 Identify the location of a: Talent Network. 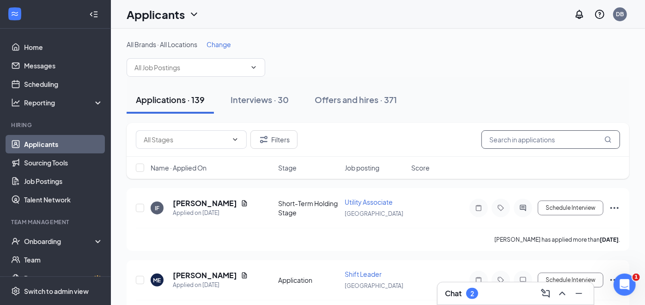
(63, 199).